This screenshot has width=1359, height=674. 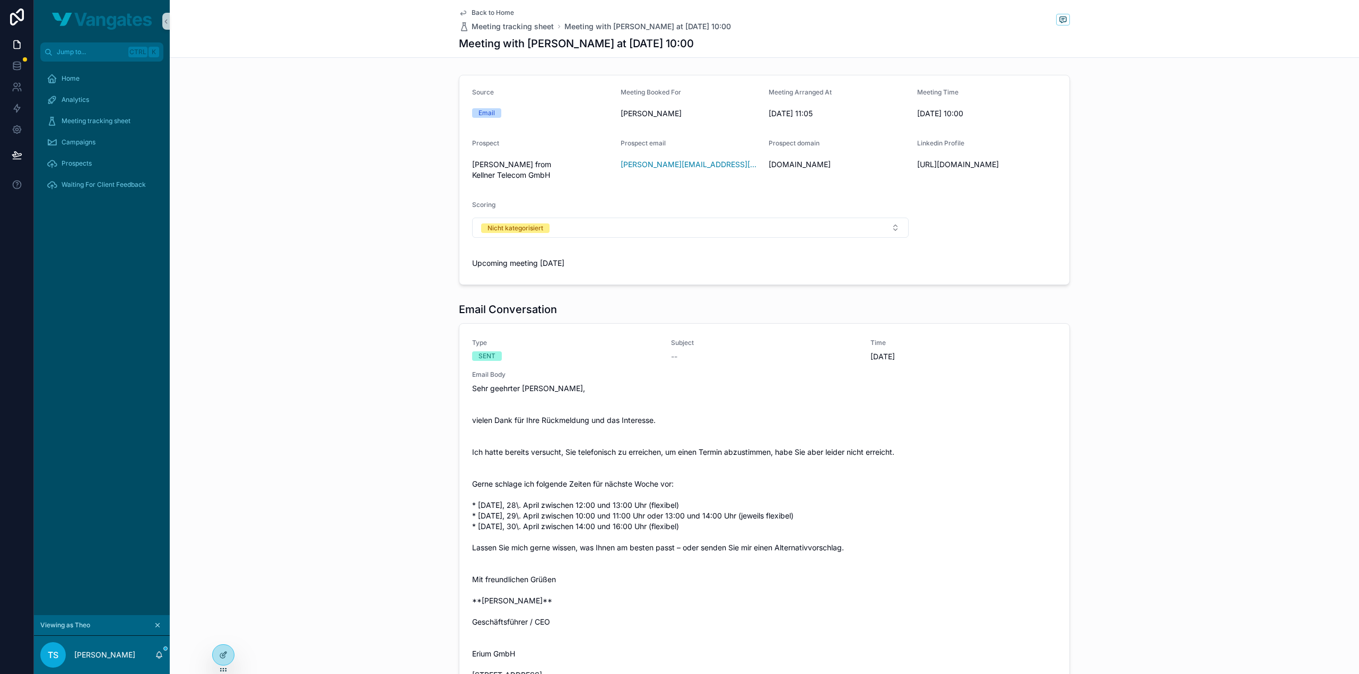 What do you see at coordinates (938, 92) in the screenshot?
I see `span: Meeting Time` at bounding box center [938, 92].